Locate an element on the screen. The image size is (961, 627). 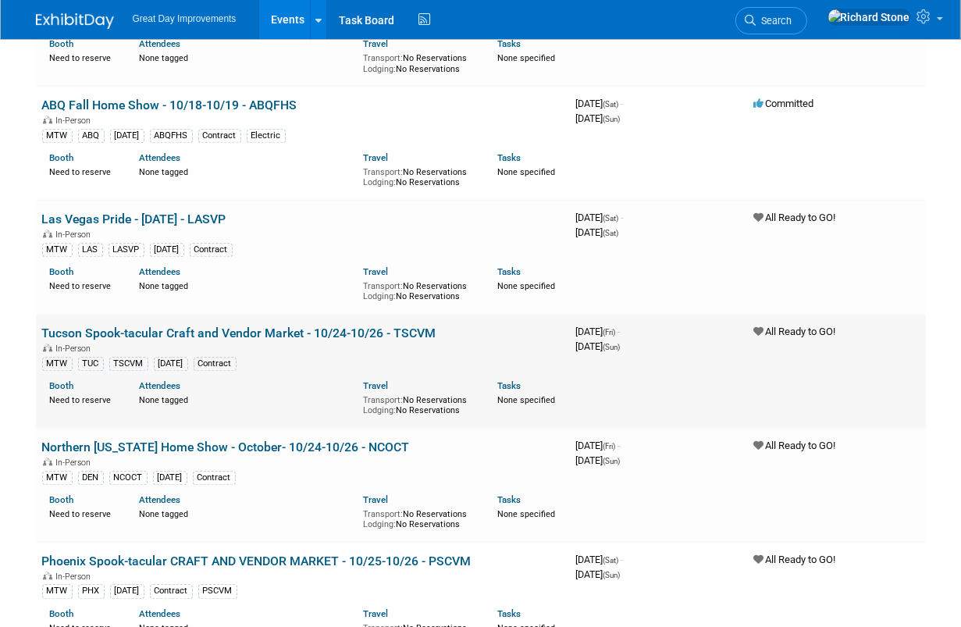
div: LAS is located at coordinates (91, 250).